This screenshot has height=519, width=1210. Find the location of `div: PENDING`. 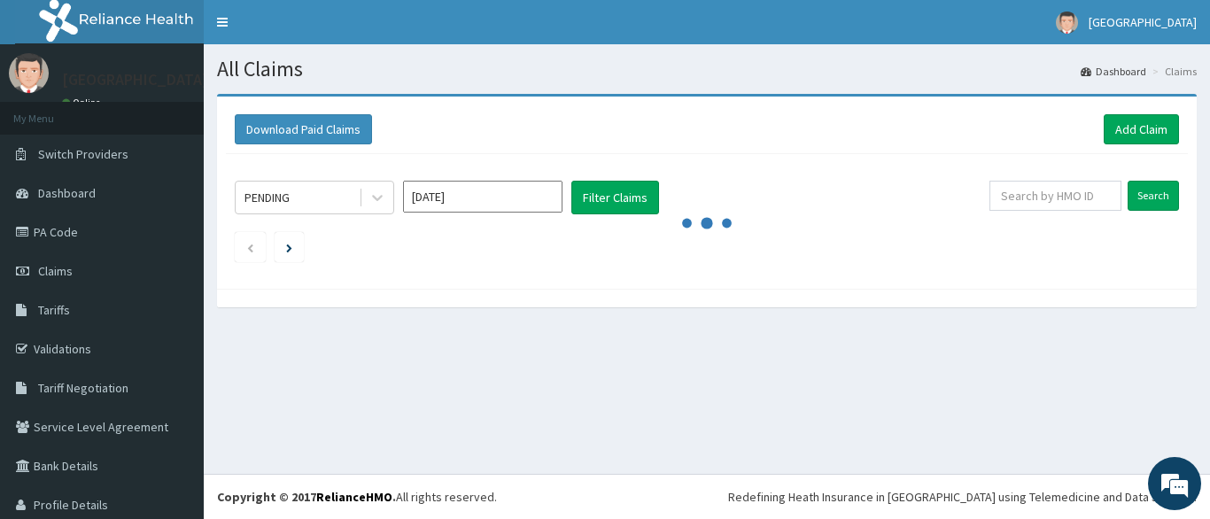

div: PENDING is located at coordinates (267, 198).